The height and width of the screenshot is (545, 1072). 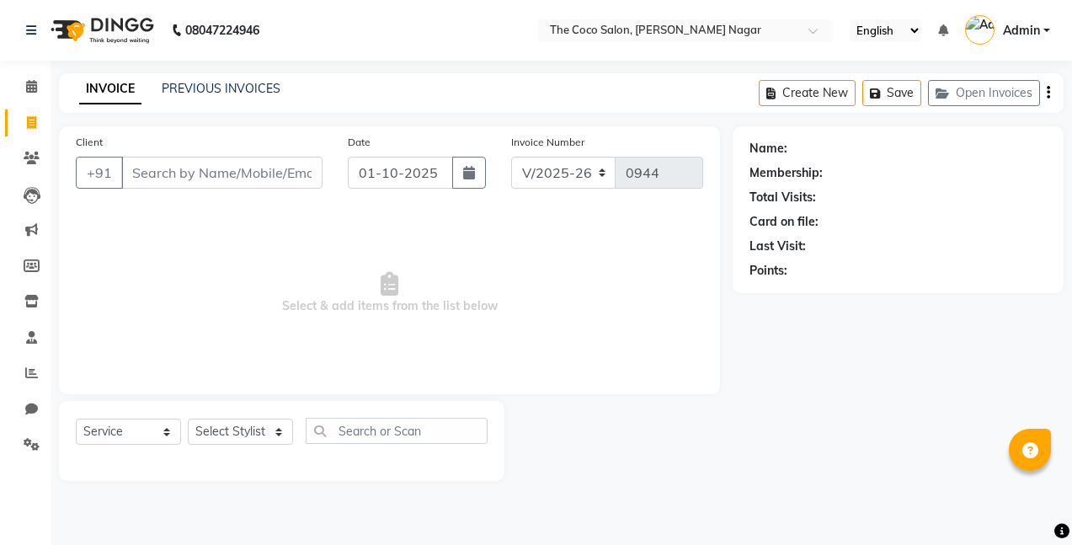 I want to click on div: Total Visits:, so click(x=782, y=197).